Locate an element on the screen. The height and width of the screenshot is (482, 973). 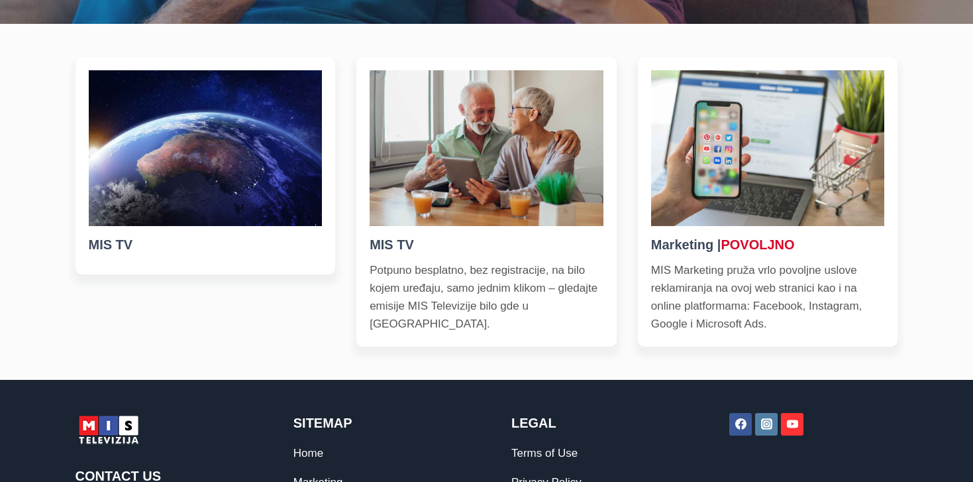
a: Marketing |POVOLJNOMIS Marketing pruža vrlo povoljne uslove reklamiranja na ovoj web stranici kao... is located at coordinates (768, 201).